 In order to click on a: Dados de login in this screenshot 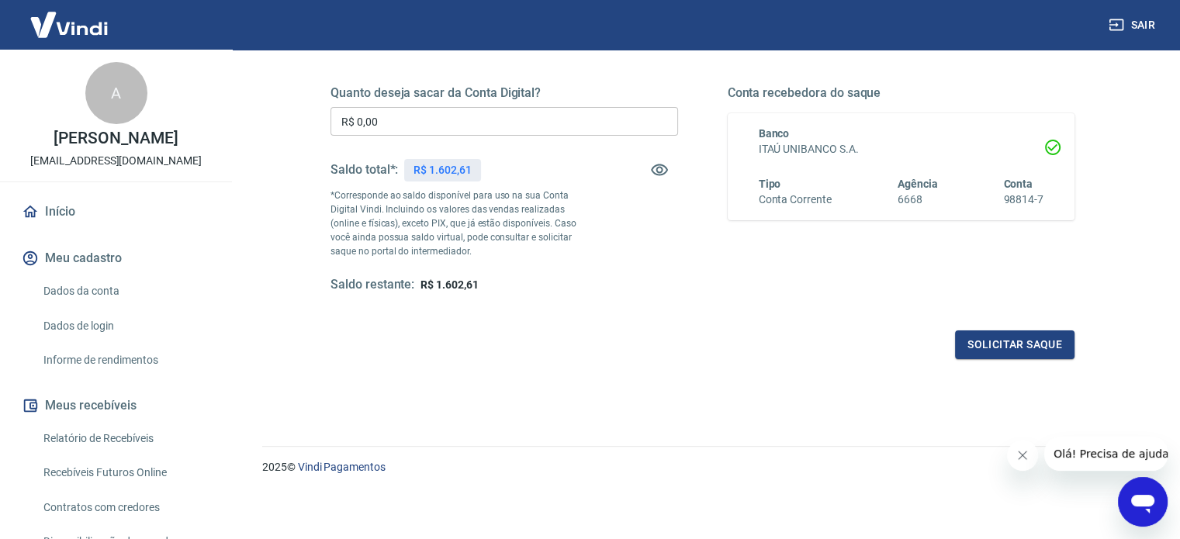, I will do `click(125, 326)`.